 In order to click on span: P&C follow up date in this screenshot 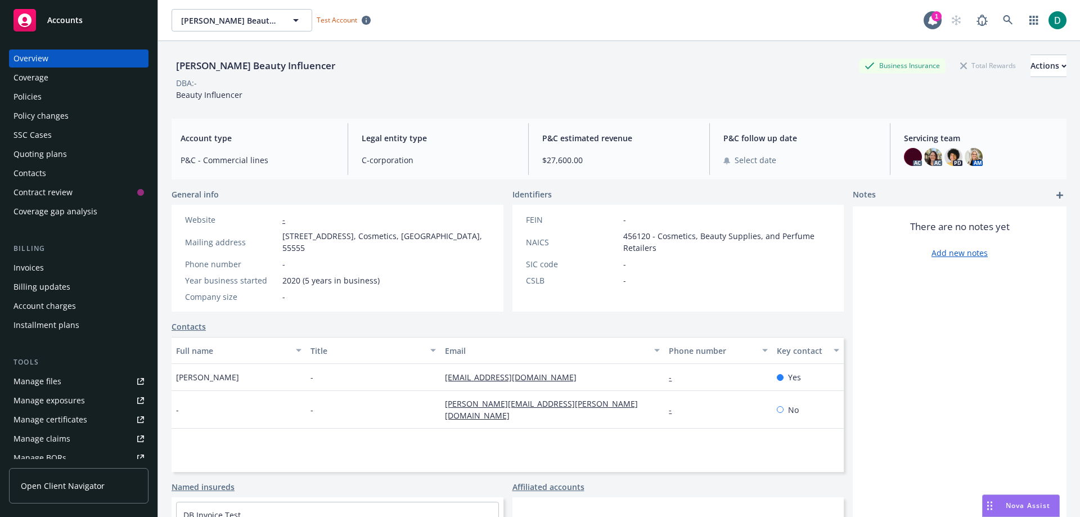, I will do `click(800, 138)`.